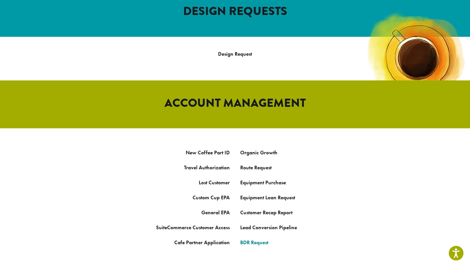 This screenshot has width=470, height=267. What do you see at coordinates (259, 153) in the screenshot?
I see `a: Organic Growth` at bounding box center [259, 153].